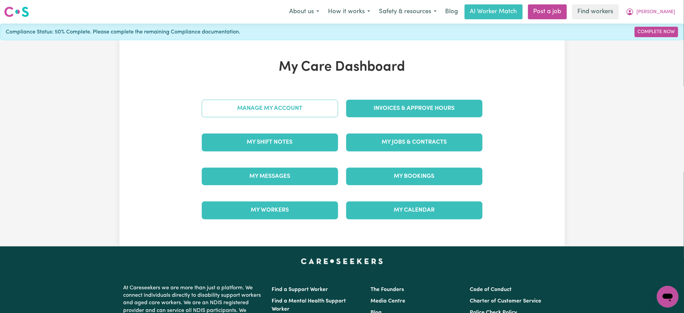  Describe the element at coordinates (657, 32) in the screenshot. I see `a: Complete Now` at that location.